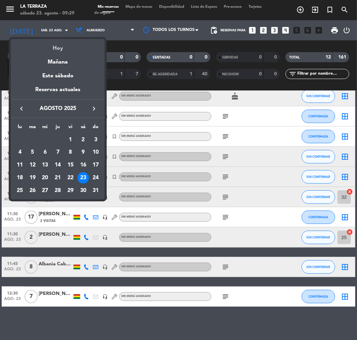 This screenshot has height=340, width=357. Describe the element at coordinates (58, 190) in the screenshot. I see `div: 28` at that location.